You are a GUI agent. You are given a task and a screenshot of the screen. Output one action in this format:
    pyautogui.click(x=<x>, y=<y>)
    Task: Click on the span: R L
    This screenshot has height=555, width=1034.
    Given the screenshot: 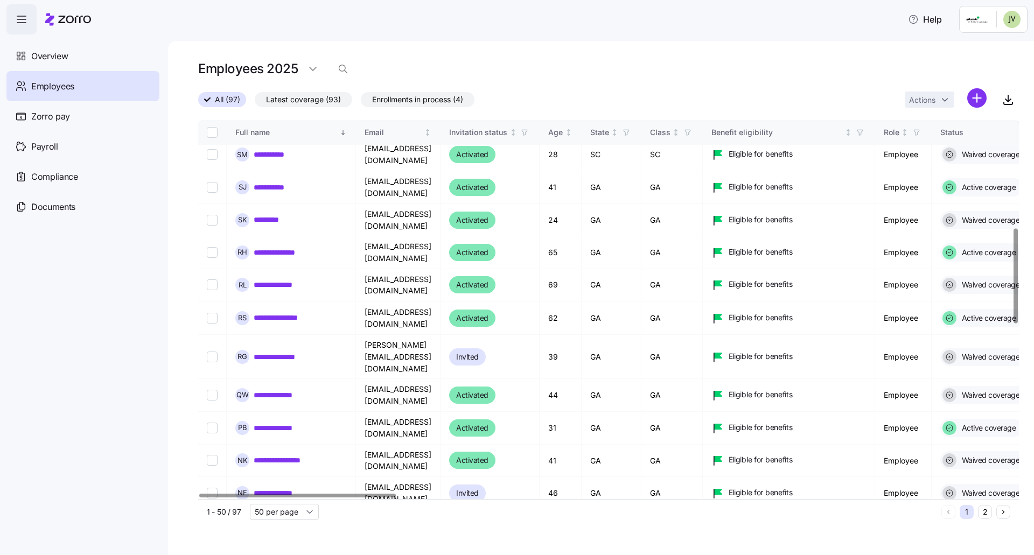 What is the action you would take?
    pyautogui.click(x=242, y=285)
    